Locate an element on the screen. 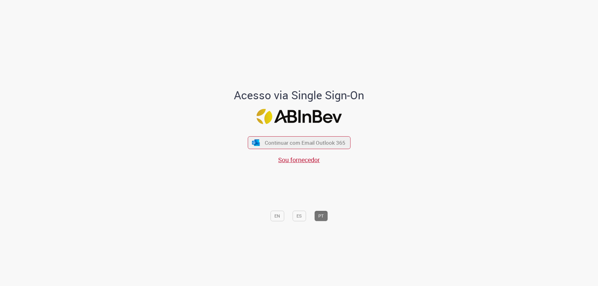 The image size is (598, 286). img: ícone Azure/Microsoft 360 is located at coordinates (256, 143).